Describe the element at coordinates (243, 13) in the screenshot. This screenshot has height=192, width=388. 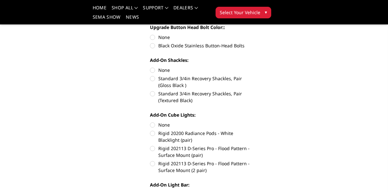
I see `button: Select Your Vehicle` at that location.